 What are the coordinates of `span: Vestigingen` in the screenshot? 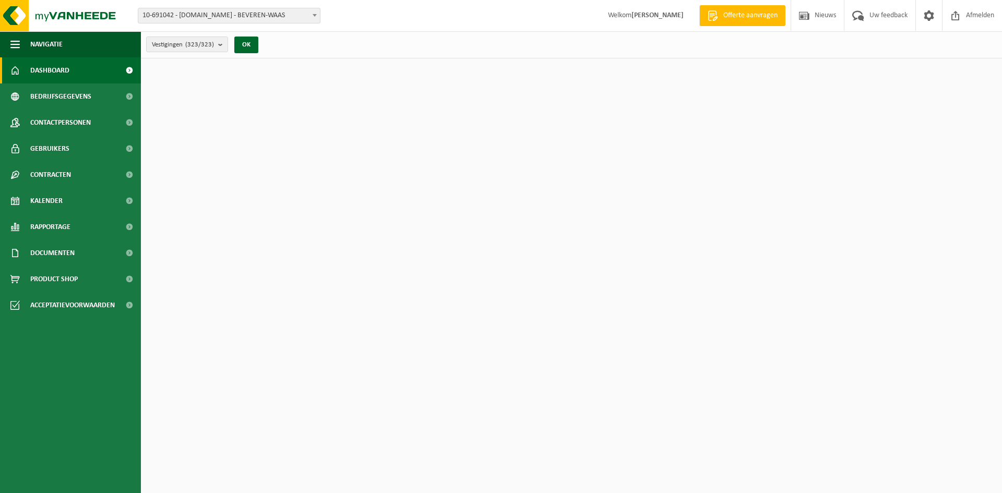 It's located at (183, 45).